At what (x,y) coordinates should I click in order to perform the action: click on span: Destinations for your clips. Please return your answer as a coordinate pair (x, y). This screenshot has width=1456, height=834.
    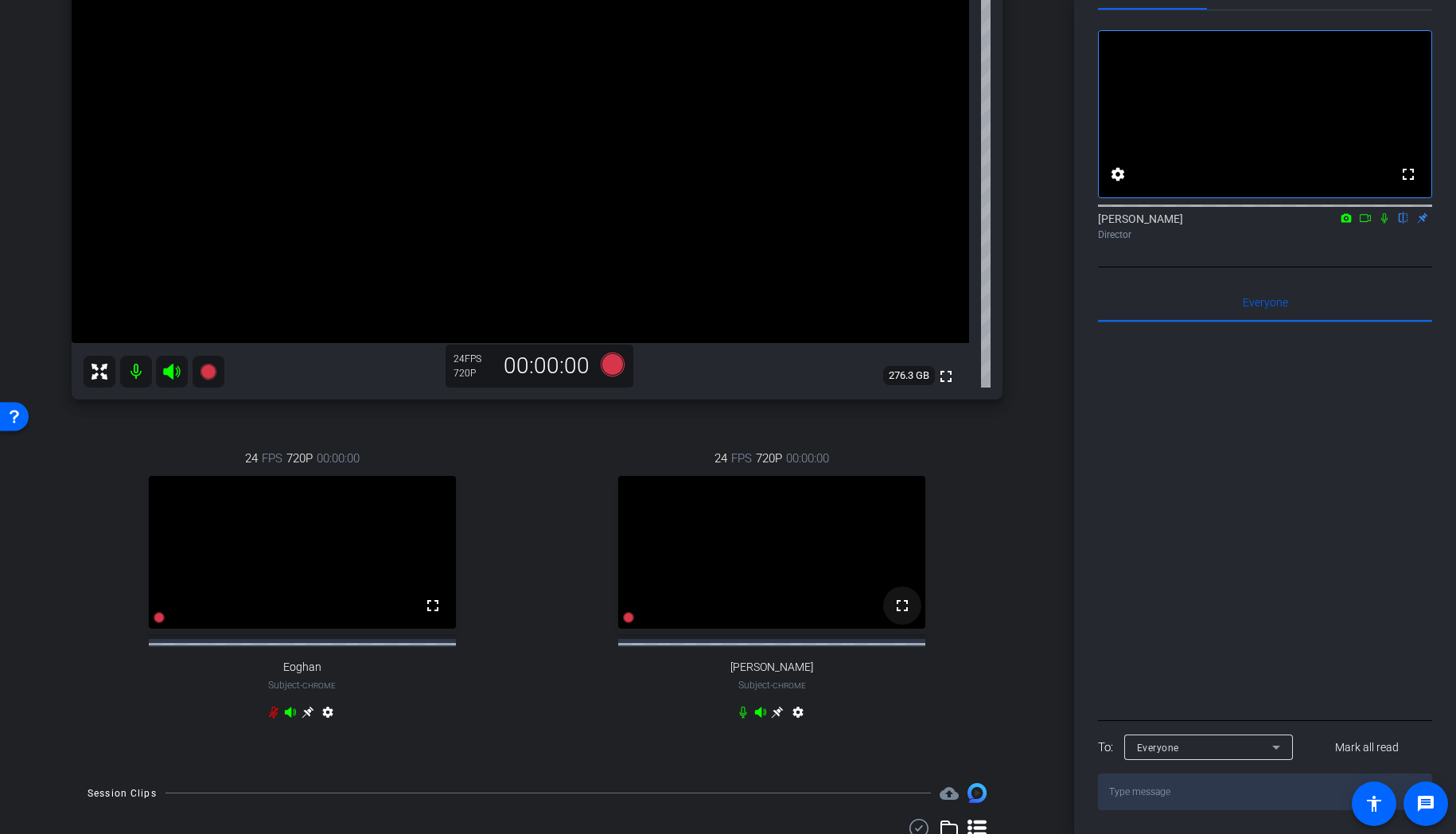
    Looking at the image, I should click on (949, 792).